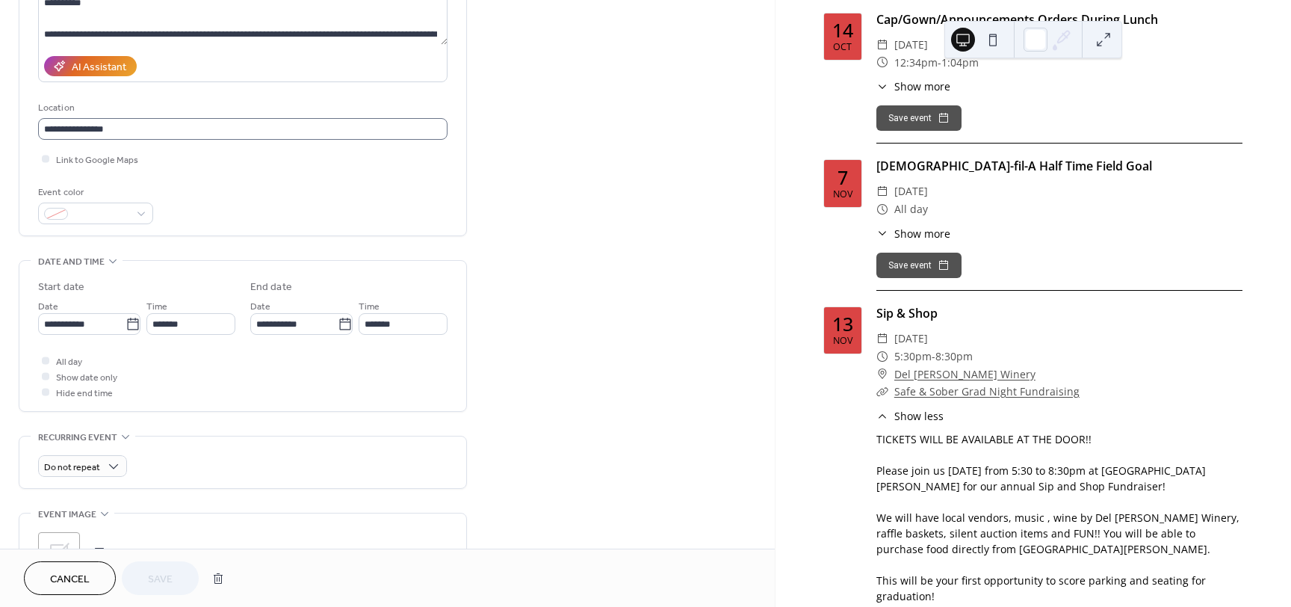 This screenshot has width=1291, height=607. What do you see at coordinates (69, 577) in the screenshot?
I see `a: Cancel` at bounding box center [69, 577].